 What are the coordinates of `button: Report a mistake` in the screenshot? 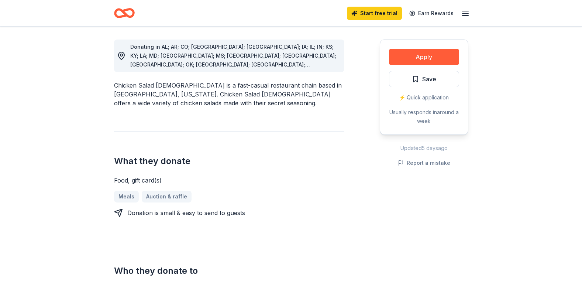 It's located at (424, 163).